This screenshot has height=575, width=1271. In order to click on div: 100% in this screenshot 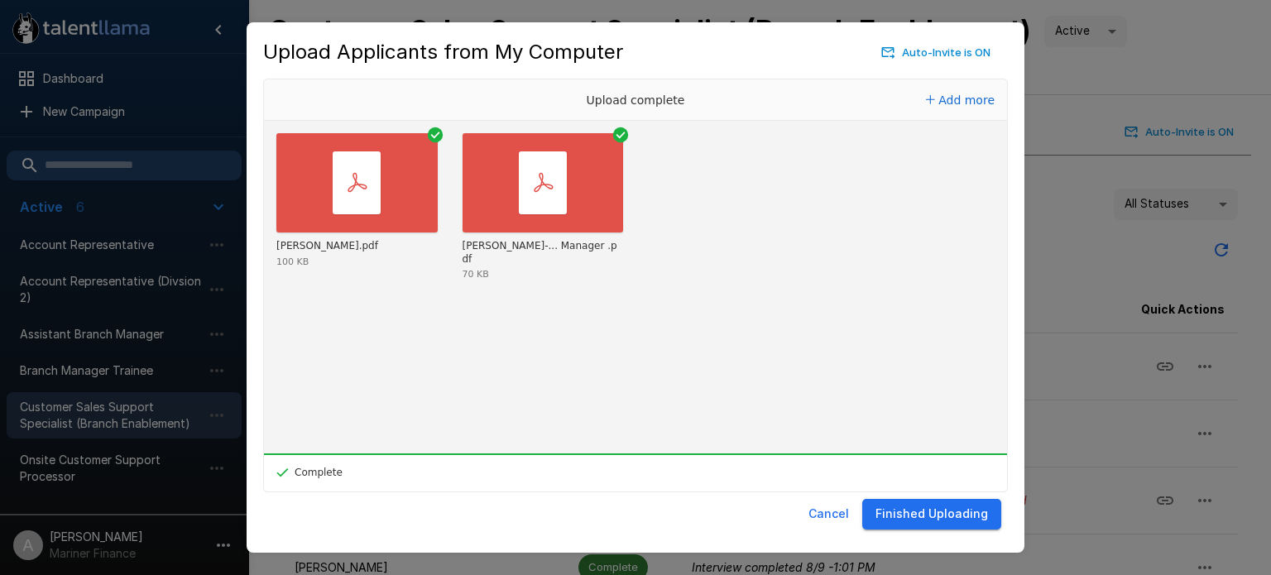, I will do `click(636, 454)`.